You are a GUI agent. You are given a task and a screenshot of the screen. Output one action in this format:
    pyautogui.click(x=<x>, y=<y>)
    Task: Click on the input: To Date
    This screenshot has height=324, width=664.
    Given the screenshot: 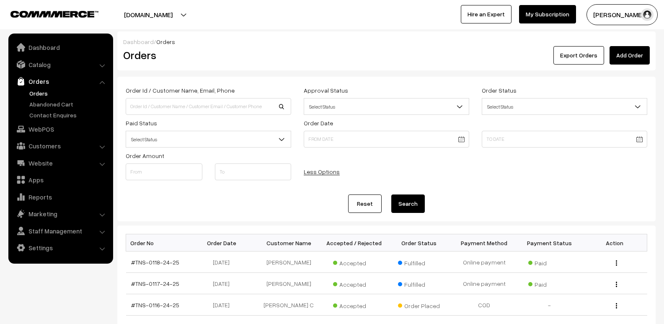 What is the action you would take?
    pyautogui.click(x=565, y=139)
    